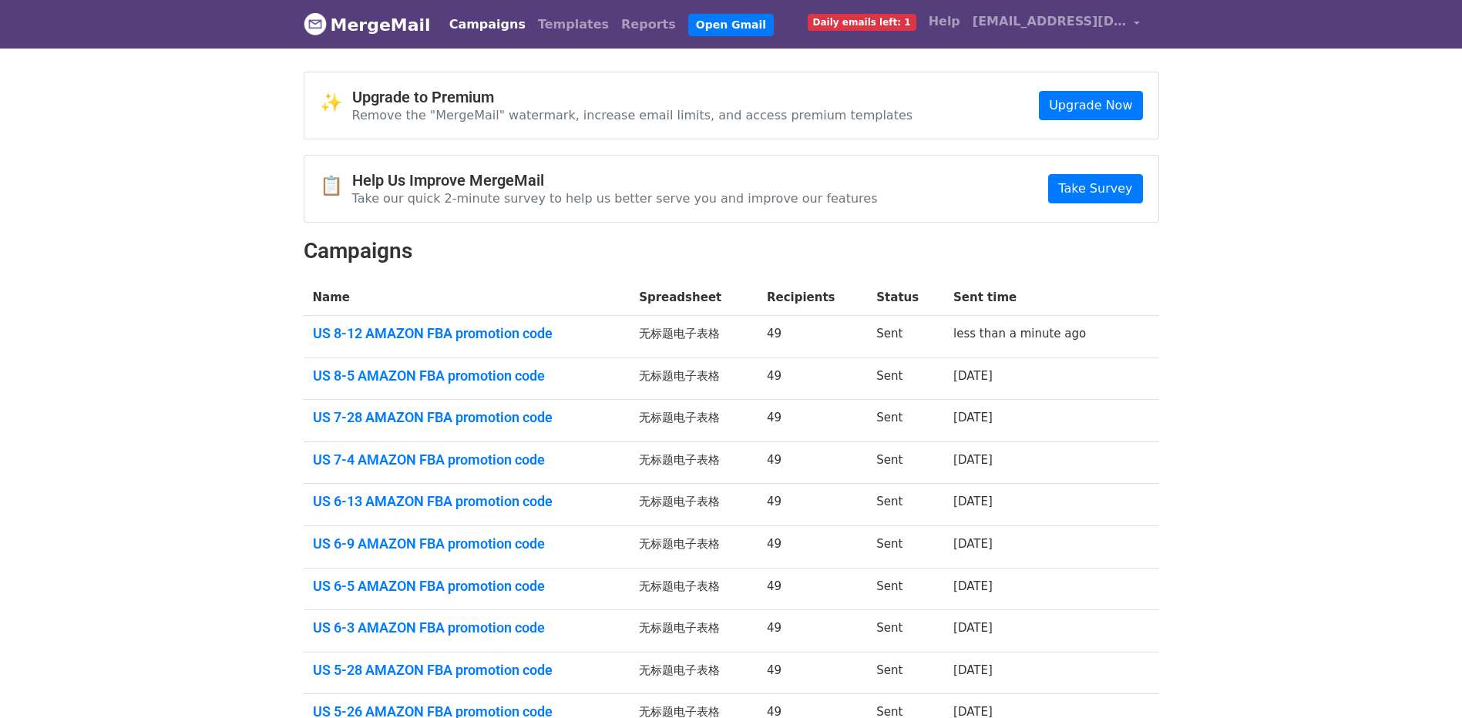  Describe the element at coordinates (467, 460) in the screenshot. I see `a: US 7-4 AMAZON FBA promotion code` at that location.